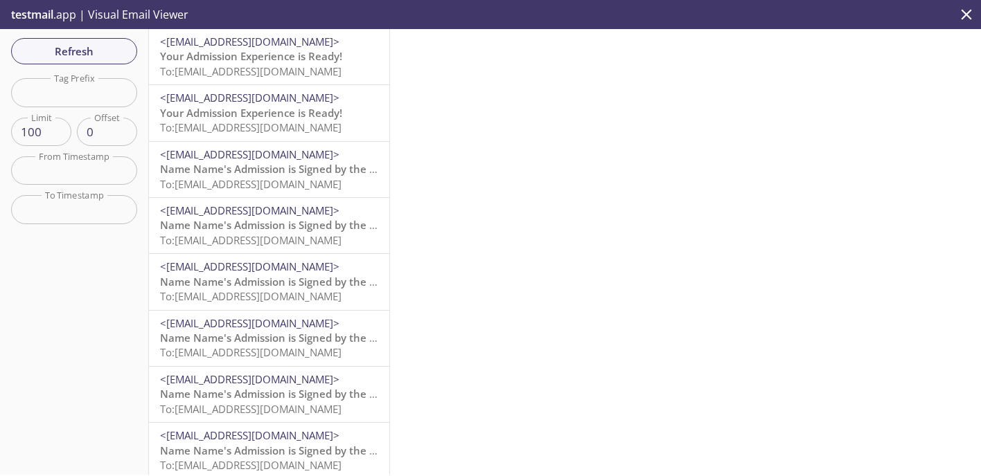 The height and width of the screenshot is (476, 981). What do you see at coordinates (32, 15) in the screenshot?
I see `span: testmail` at bounding box center [32, 15].